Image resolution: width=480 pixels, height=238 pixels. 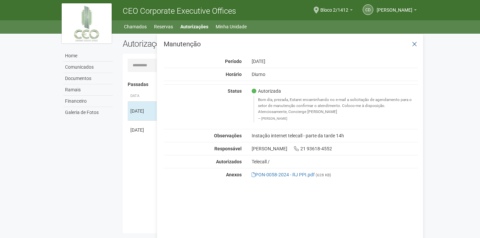 I want to click on span: Autorizada, so click(x=266, y=91).